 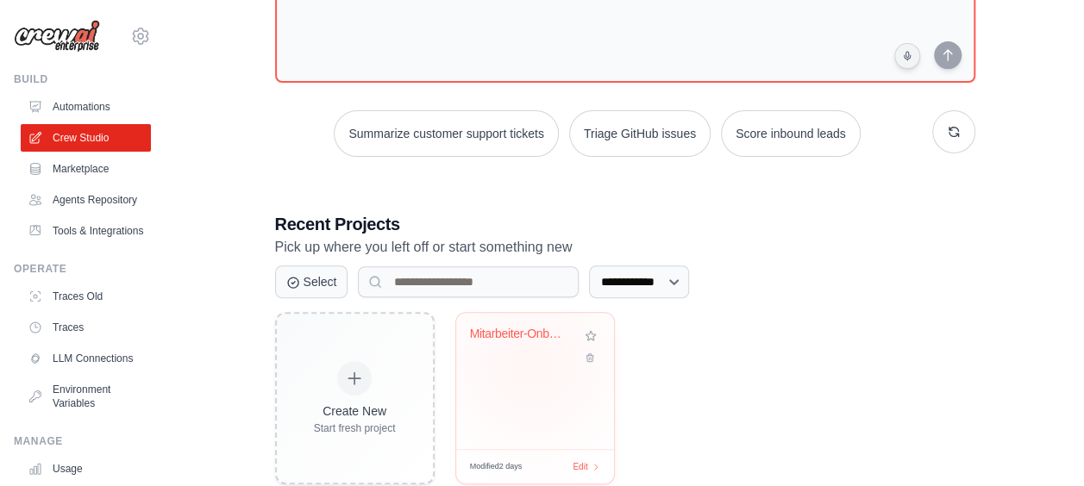 What do you see at coordinates (311, 282) in the screenshot?
I see `button: Select` at bounding box center [311, 282].